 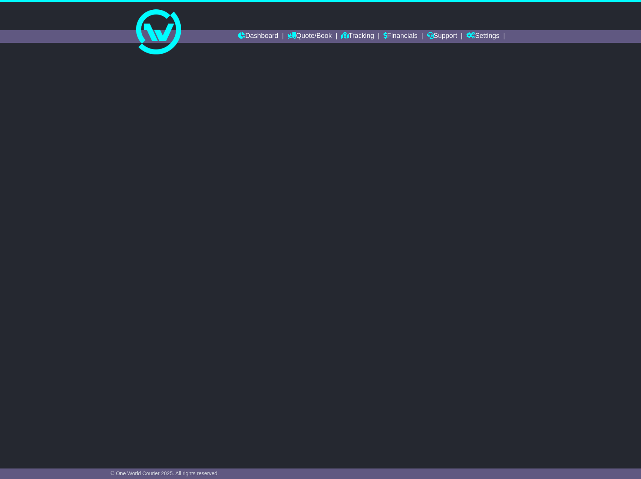 What do you see at coordinates (401, 36) in the screenshot?
I see `a: Financials` at bounding box center [401, 36].